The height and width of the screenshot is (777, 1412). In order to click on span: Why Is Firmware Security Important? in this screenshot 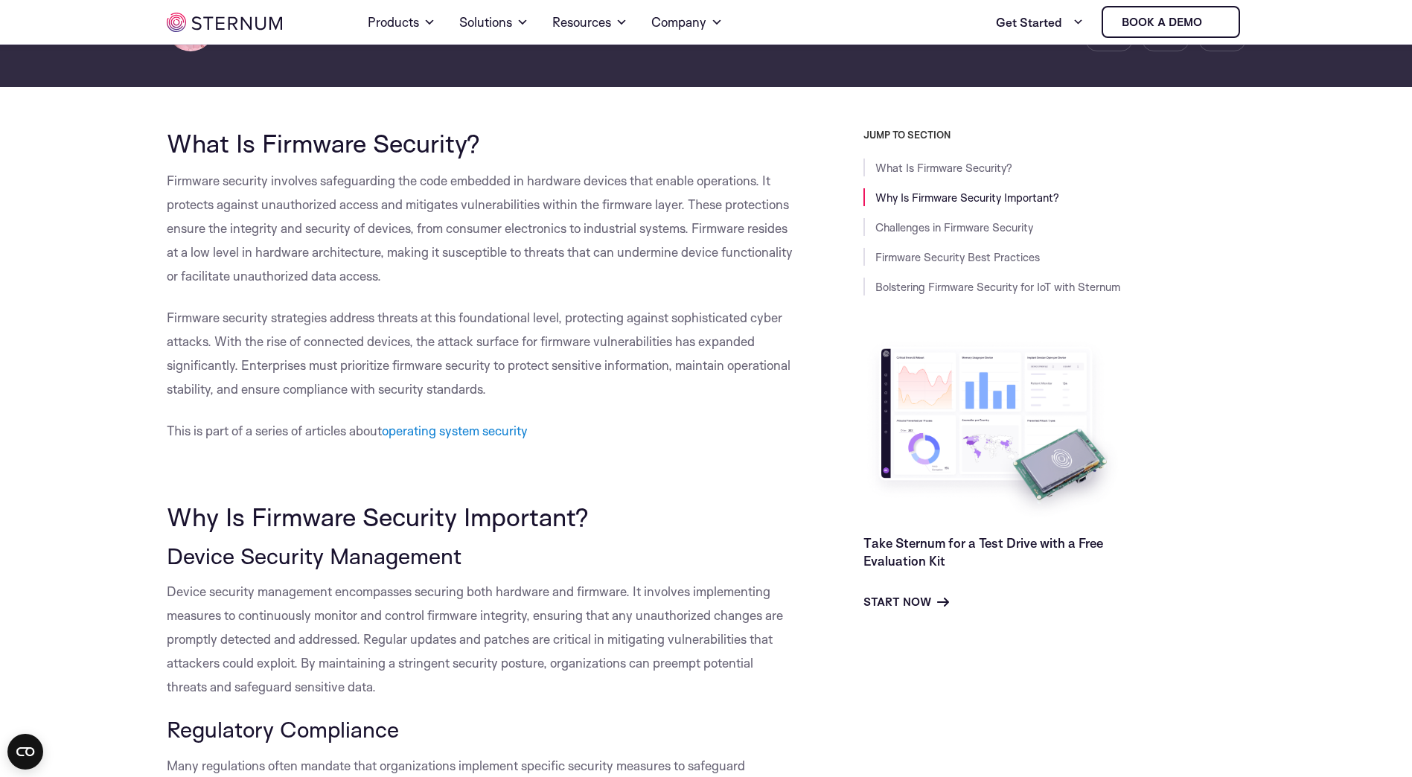, I will do `click(377, 517)`.